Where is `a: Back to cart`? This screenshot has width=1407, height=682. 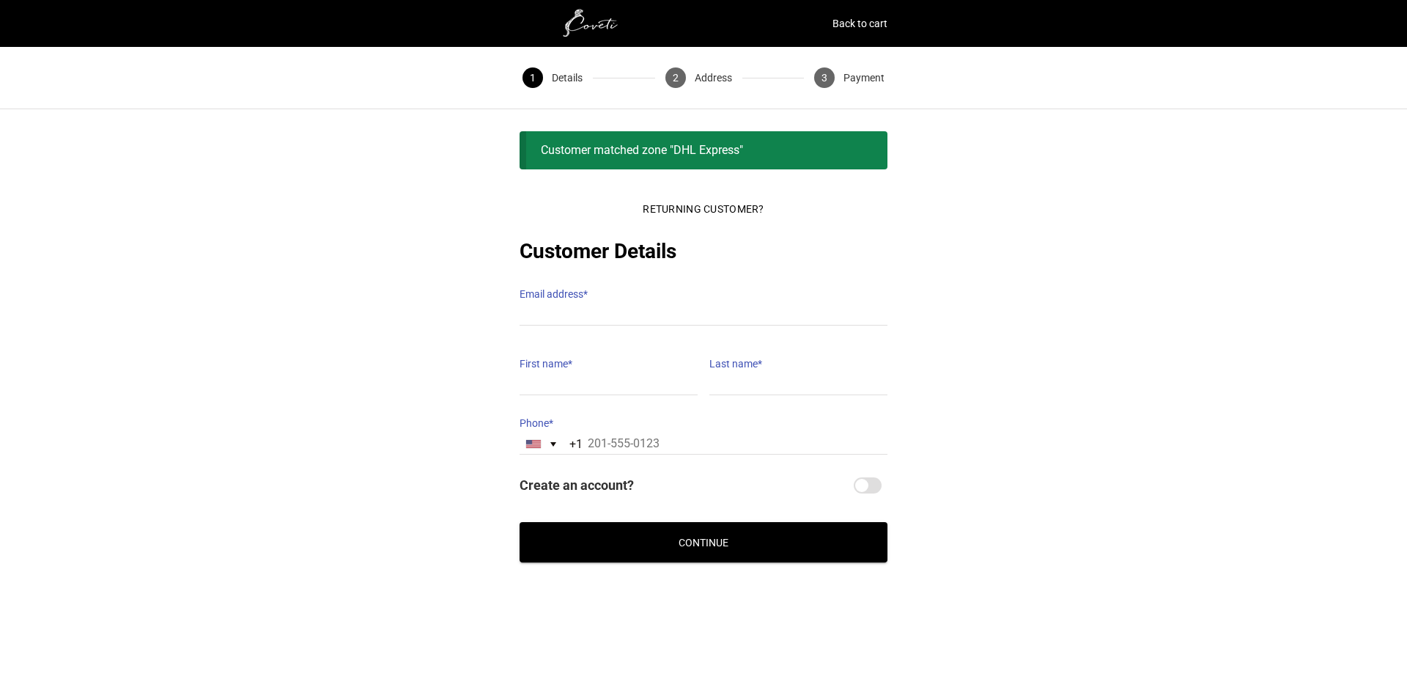
a: Back to cart is located at coordinates (860, 23).